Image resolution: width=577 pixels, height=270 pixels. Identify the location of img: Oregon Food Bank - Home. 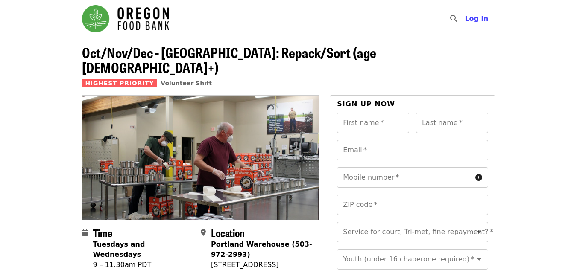
(126, 19).